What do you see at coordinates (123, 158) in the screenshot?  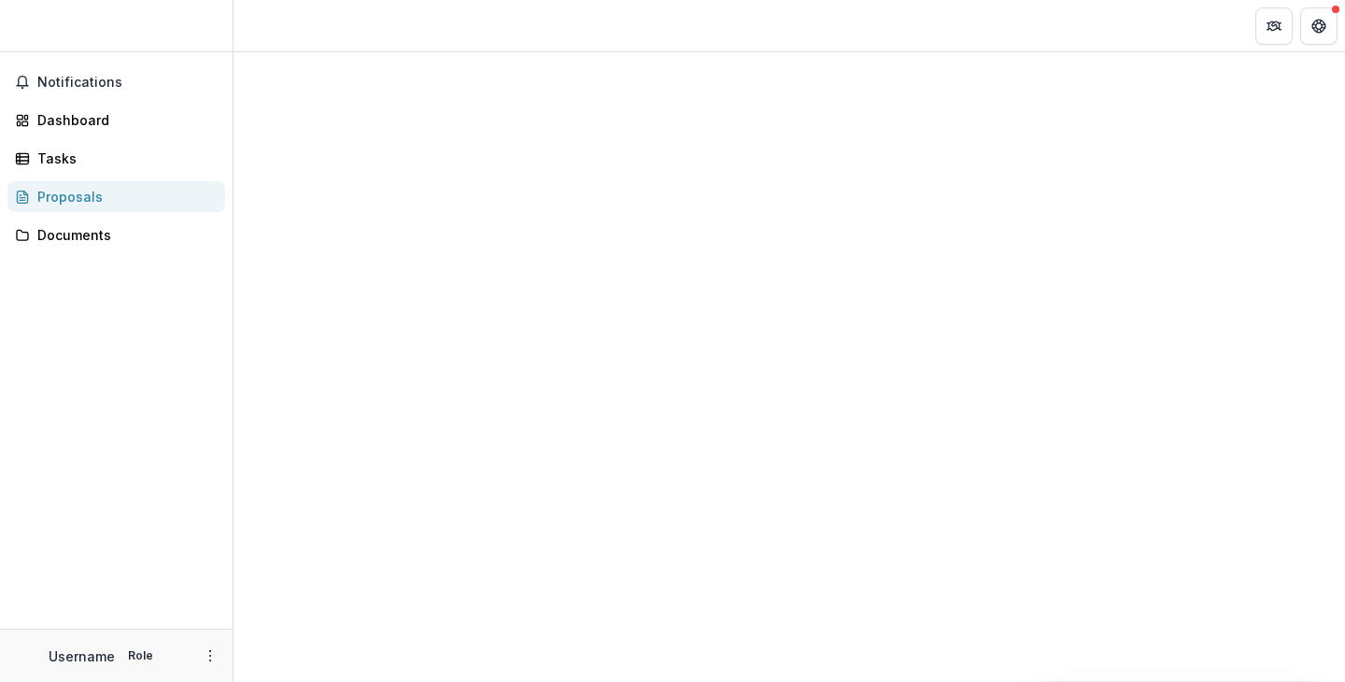 I see `div: Tasks` at bounding box center [123, 158].